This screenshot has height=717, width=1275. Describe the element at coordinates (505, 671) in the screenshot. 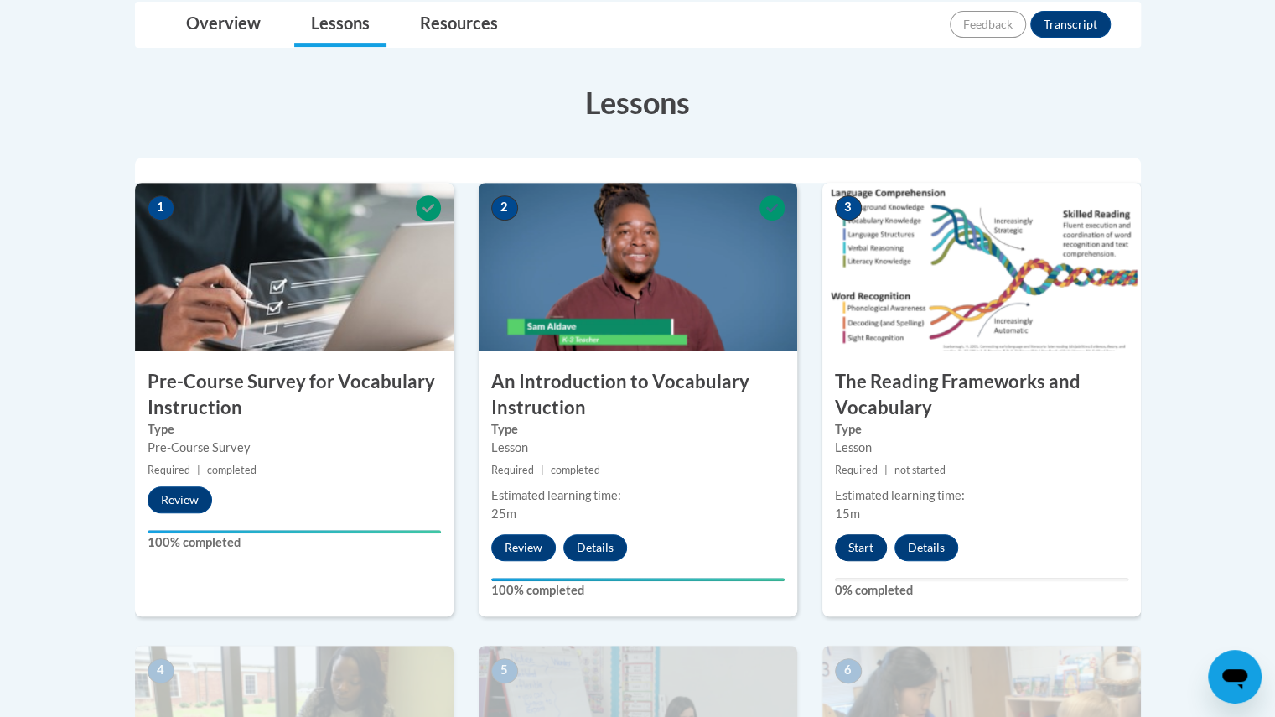

I see `span: 5` at that location.